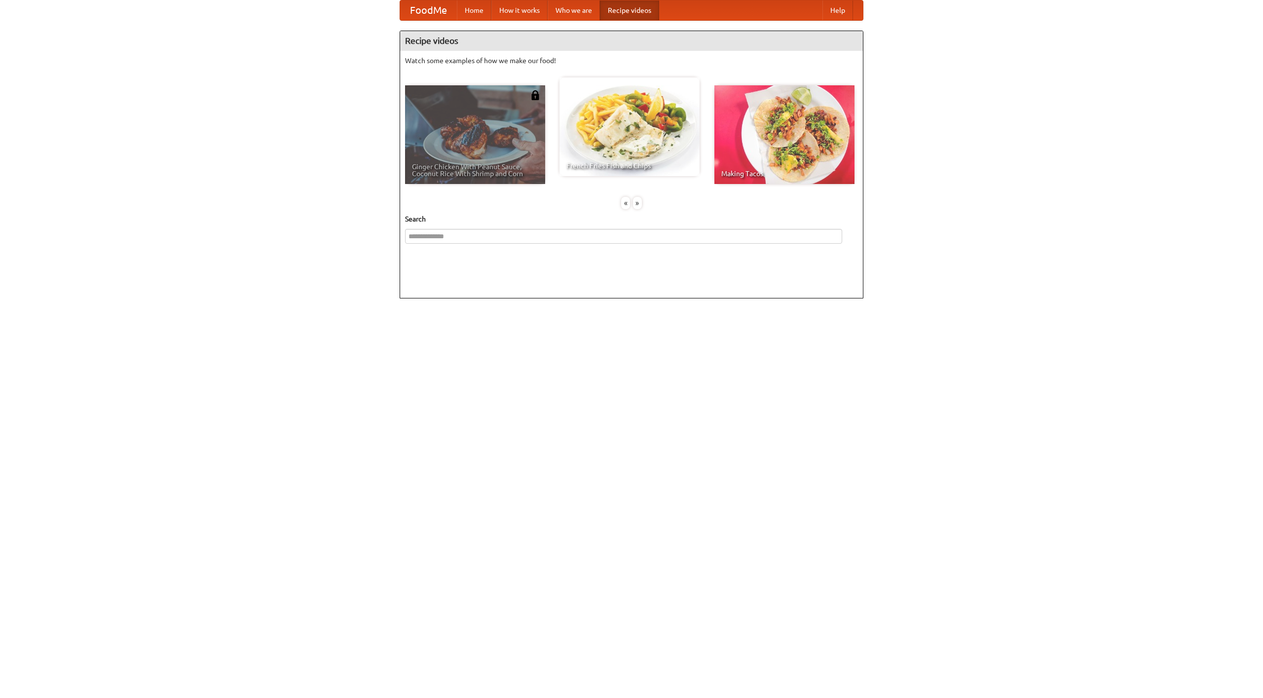 The image size is (1263, 698). What do you see at coordinates (630, 10) in the screenshot?
I see `a: Recipe videos` at bounding box center [630, 10].